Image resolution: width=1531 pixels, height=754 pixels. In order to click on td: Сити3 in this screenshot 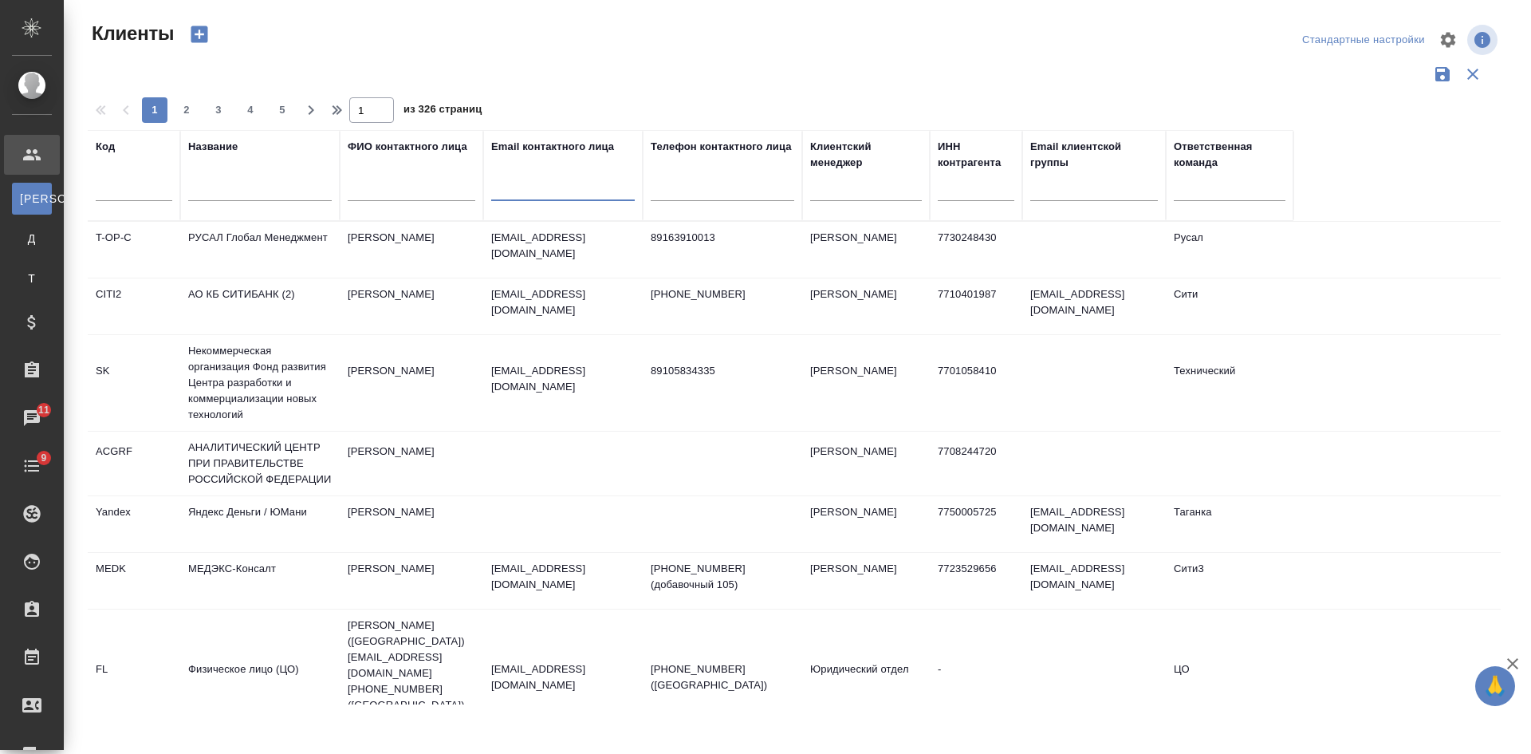, I will do `click(1230, 581)`.